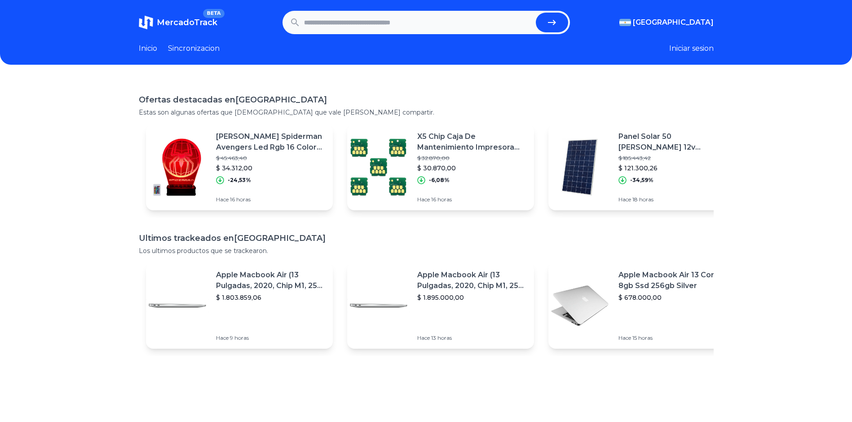  I want to click on p: $ 1.895.000,00, so click(472, 297).